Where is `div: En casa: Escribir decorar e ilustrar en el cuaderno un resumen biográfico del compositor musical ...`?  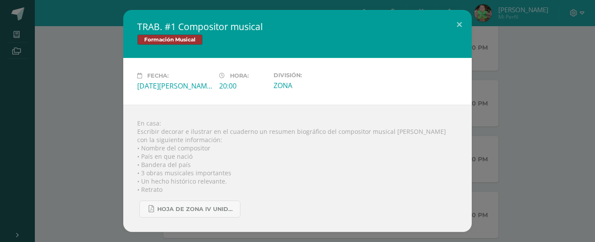
div: En casa: Escribir decorar e ilustrar en el cuaderno un resumen biográfico del compositor musical ... is located at coordinates (298, 168).